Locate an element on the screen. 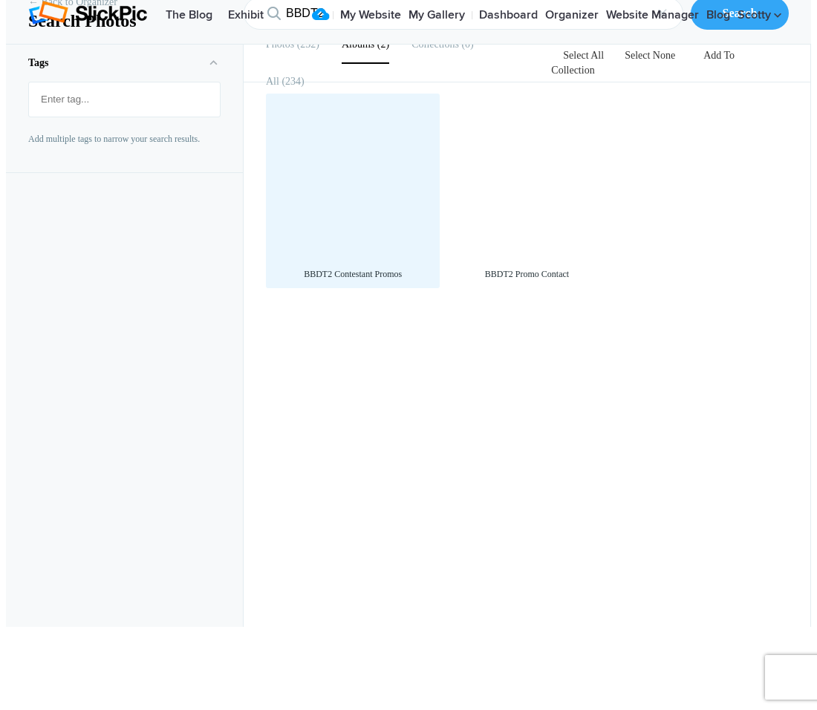 This screenshot has width=817, height=710. b: Tags is located at coordinates (39, 62).